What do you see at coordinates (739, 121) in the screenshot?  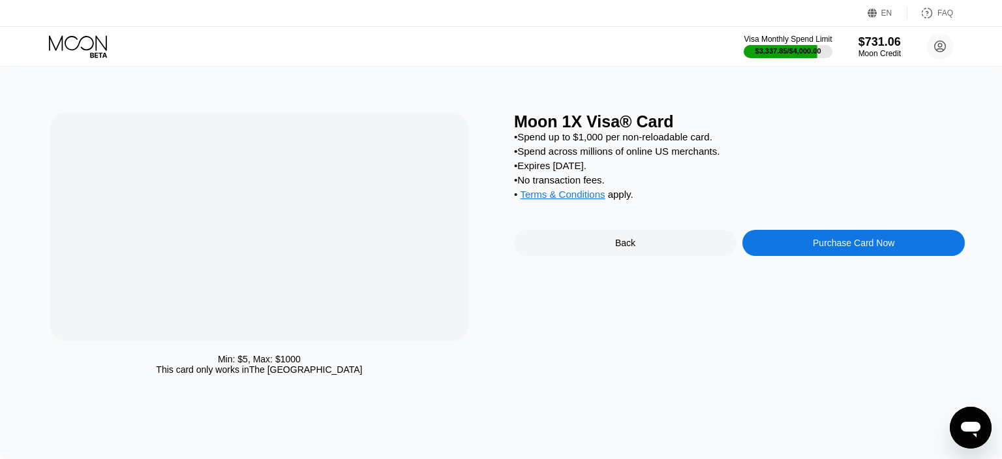 I see `div: Moon 1X Visa® Card` at bounding box center [739, 121].